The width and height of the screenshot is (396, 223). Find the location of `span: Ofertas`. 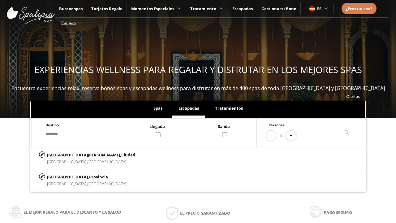

span: Ofertas is located at coordinates (353, 96).